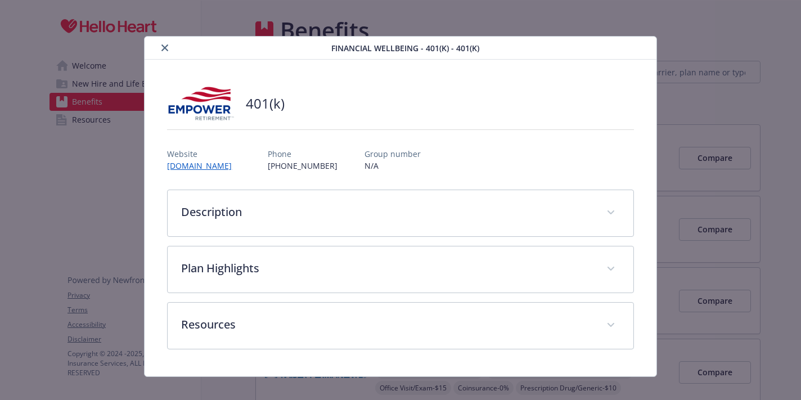  What do you see at coordinates (400, 206) in the screenshot?
I see `div: details for plan Financial Wellbeing - 401(k) - 401(k)` at bounding box center [400, 206].